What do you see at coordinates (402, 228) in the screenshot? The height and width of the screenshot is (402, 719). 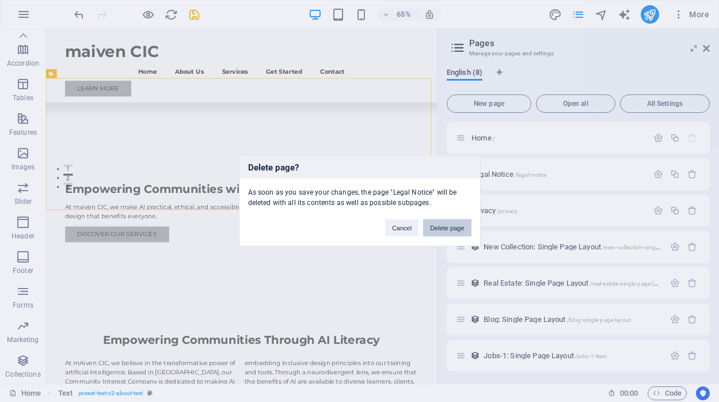 I see `button: Cancel` at bounding box center [402, 228].